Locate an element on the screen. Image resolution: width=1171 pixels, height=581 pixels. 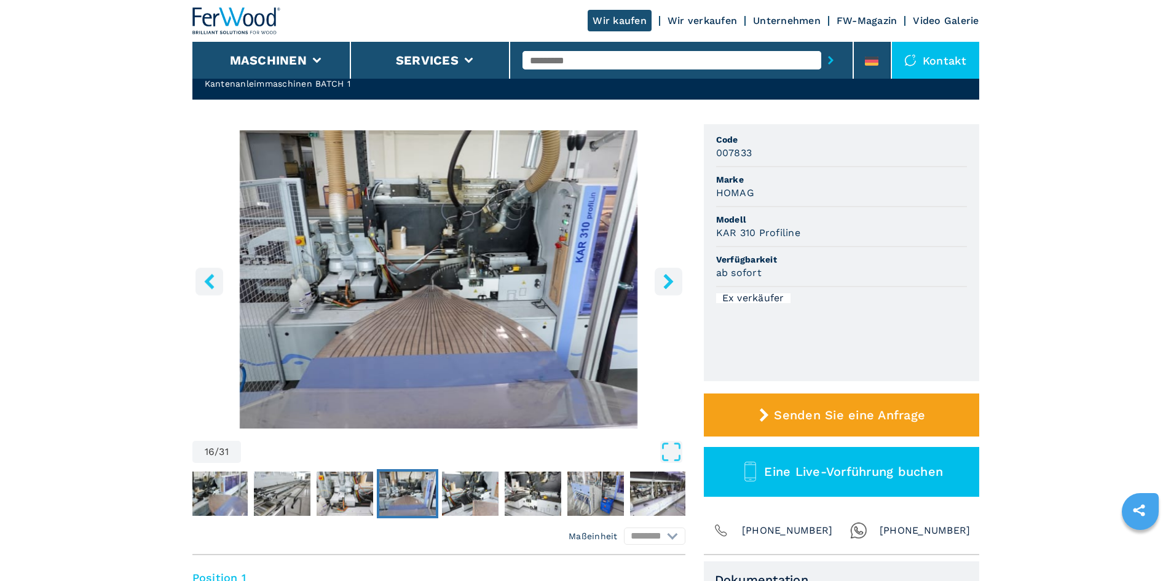
h3: HOMAG is located at coordinates (735, 192).